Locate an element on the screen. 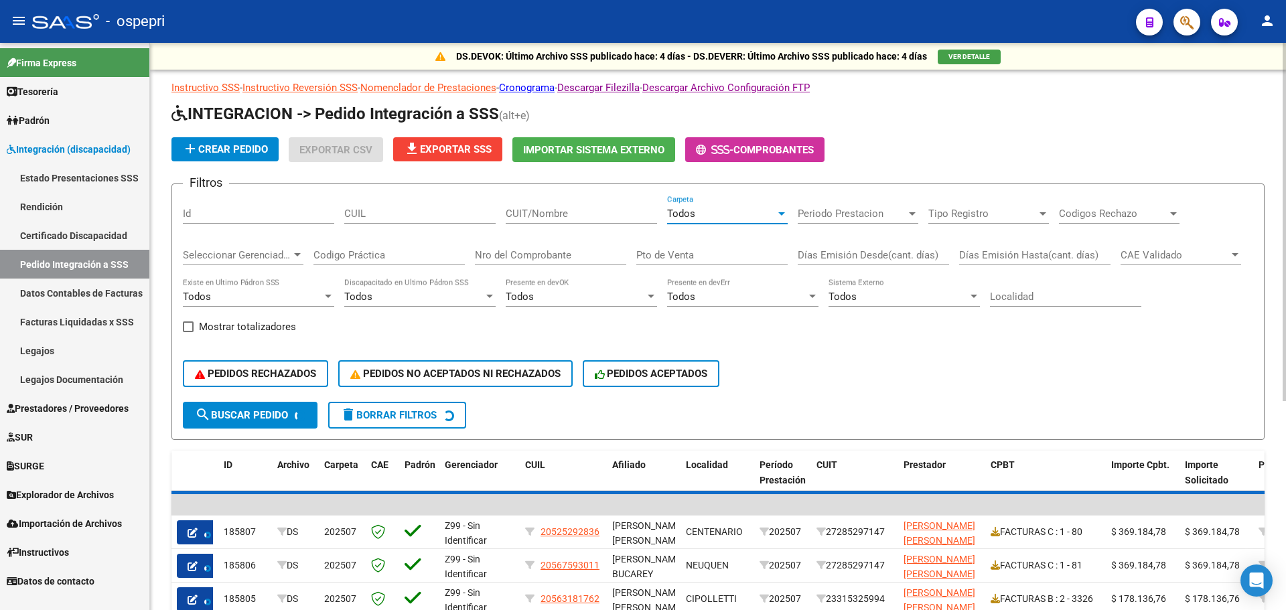 The height and width of the screenshot is (610, 1286). span: Exportar SSS is located at coordinates (447, 149).